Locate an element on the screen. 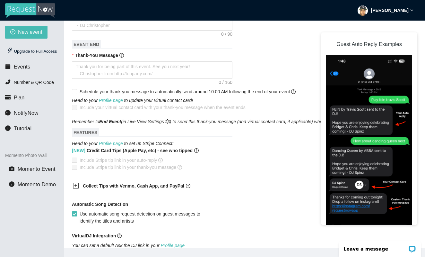 The height and width of the screenshot is (257, 425). button: Open LiveChat chat widget is located at coordinates (78, 12).